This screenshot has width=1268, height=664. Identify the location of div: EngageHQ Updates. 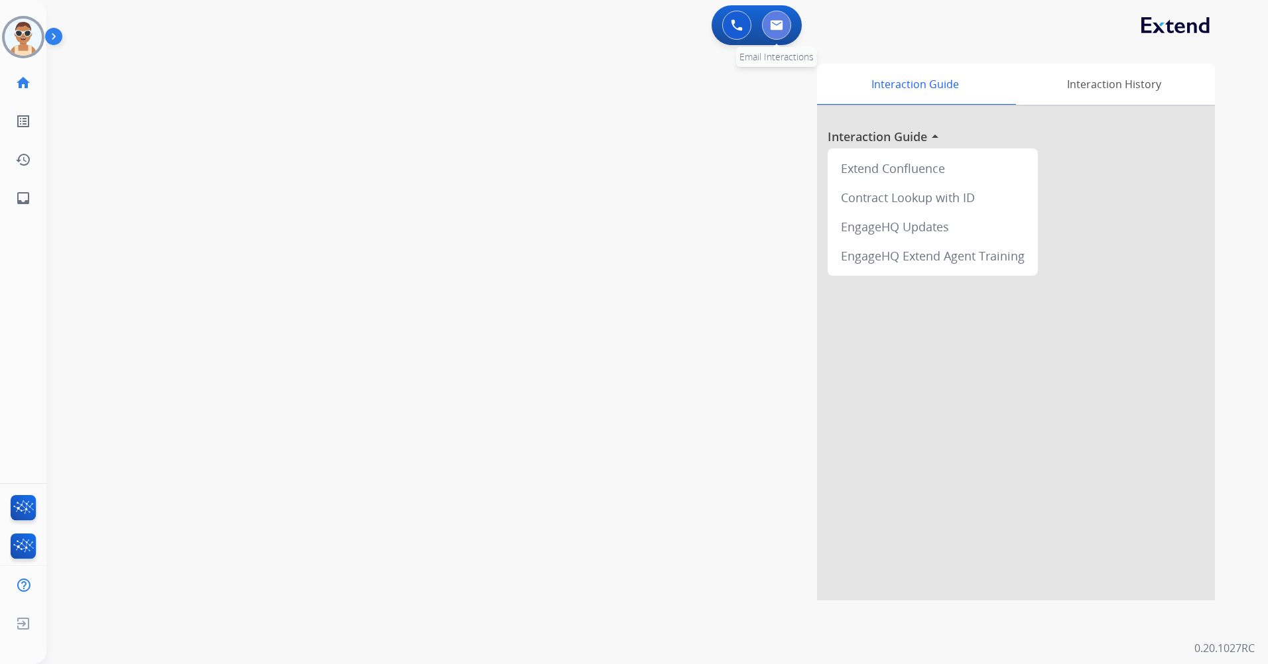
(932, 227).